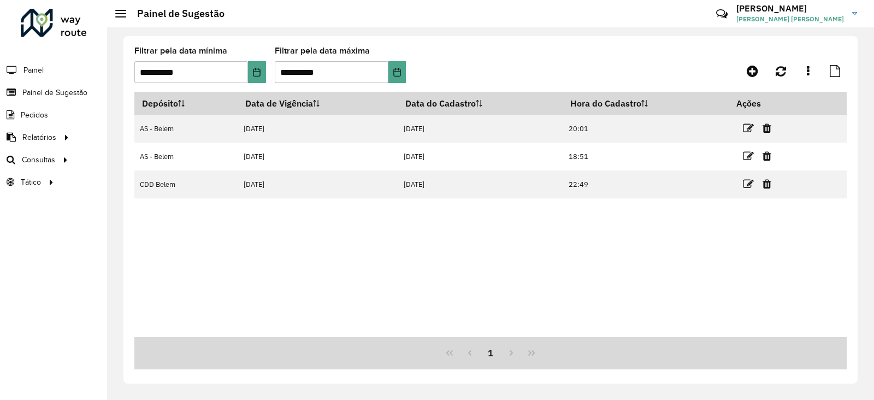 The image size is (874, 400). I want to click on label: Filtrar pela data mínima, so click(181, 51).